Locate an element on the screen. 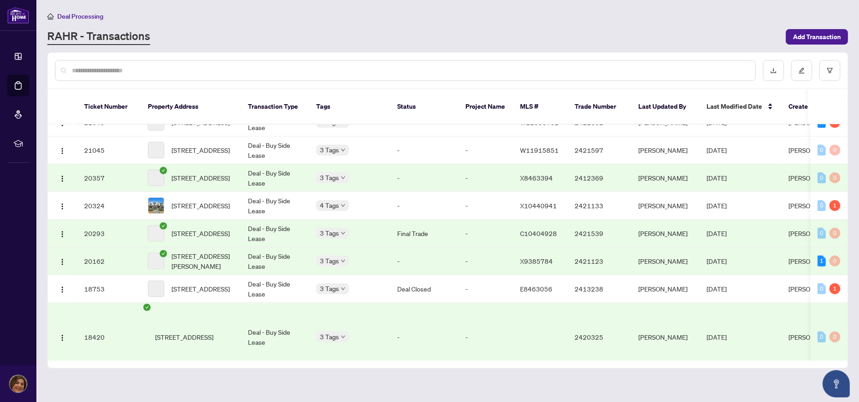  th: Project Name is located at coordinates (485, 107).